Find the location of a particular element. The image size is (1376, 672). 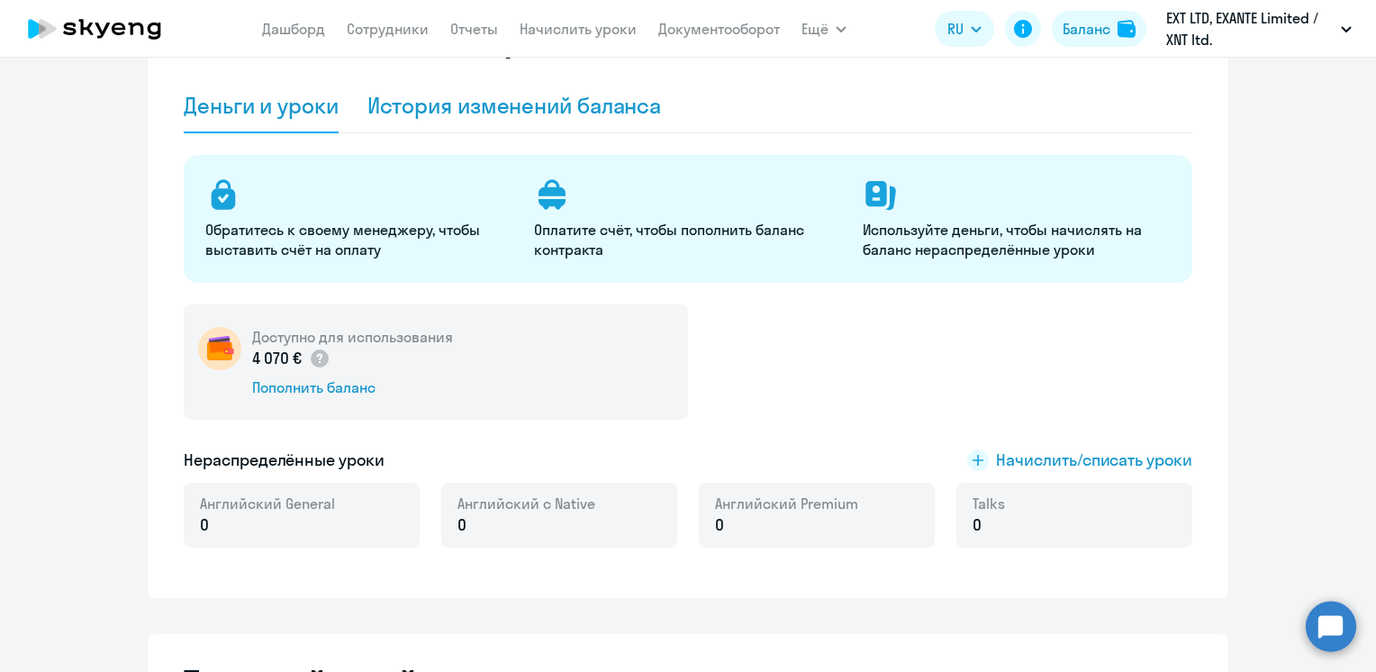

a: Дашборд is located at coordinates (294, 29).